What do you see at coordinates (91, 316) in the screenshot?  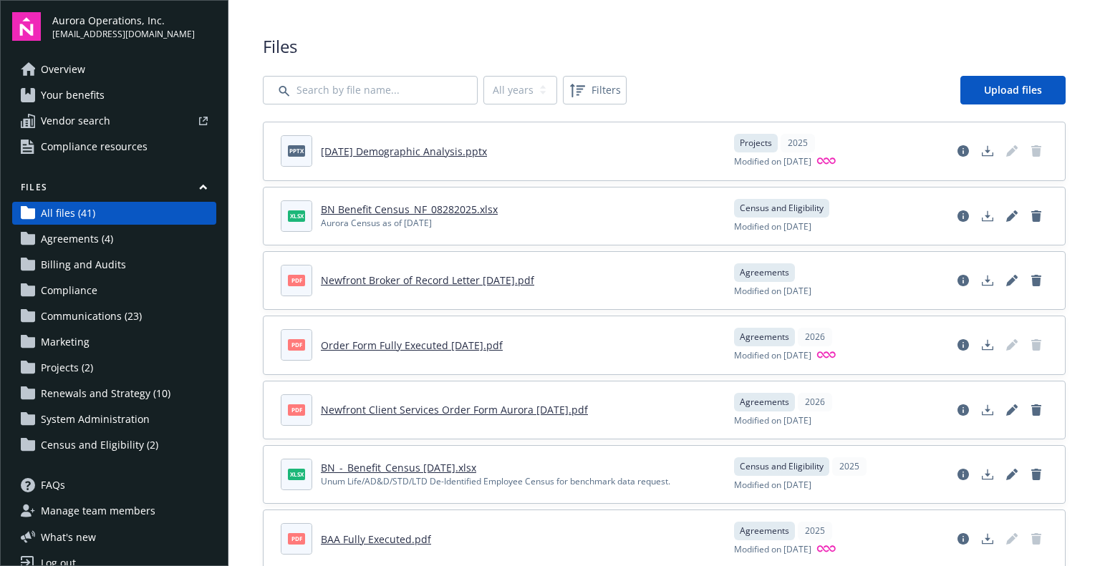 I see `span: Communications (23)` at bounding box center [91, 316].